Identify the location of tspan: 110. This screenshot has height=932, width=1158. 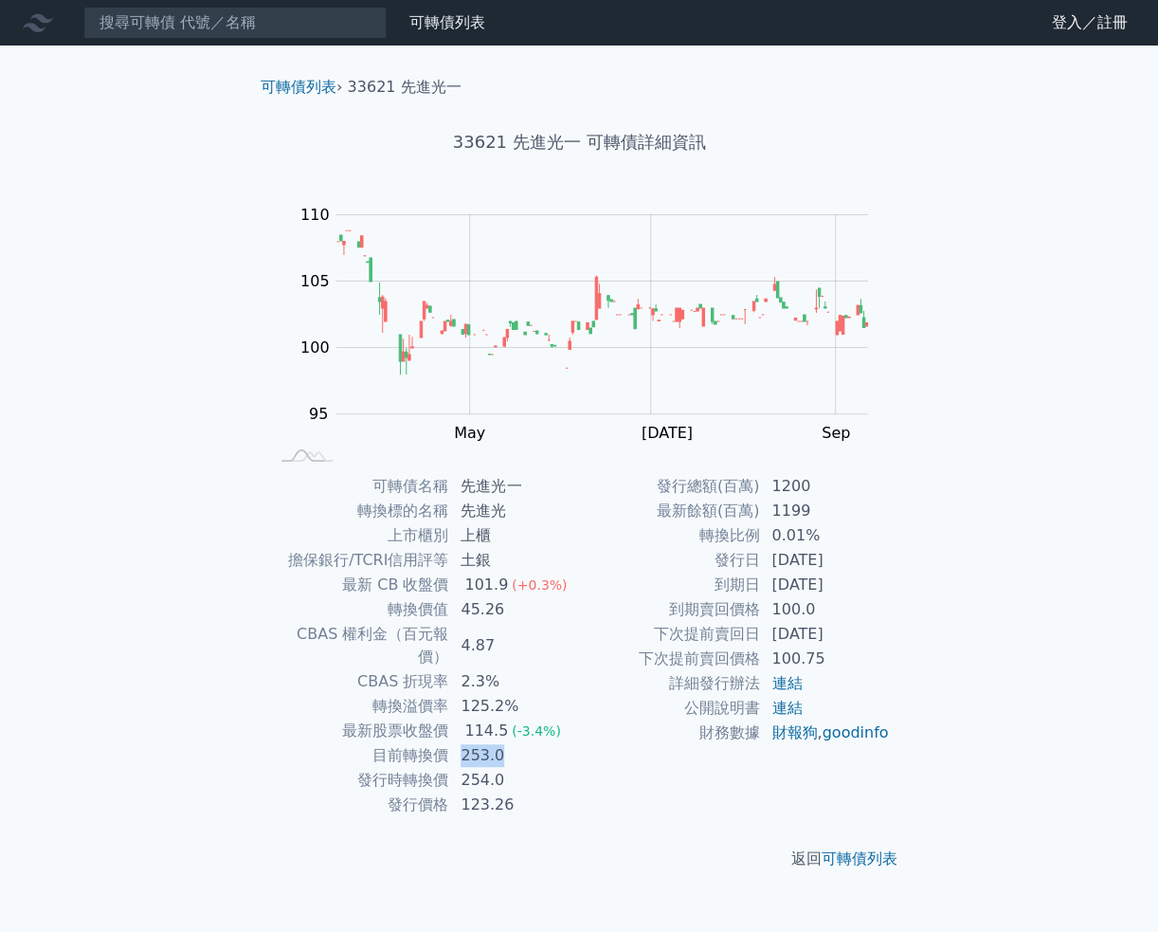
(315, 214).